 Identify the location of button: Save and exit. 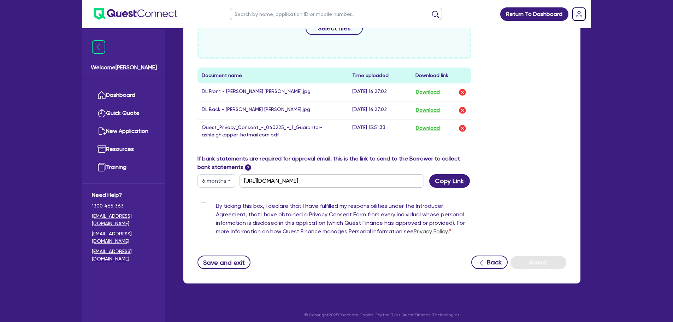
(224, 262).